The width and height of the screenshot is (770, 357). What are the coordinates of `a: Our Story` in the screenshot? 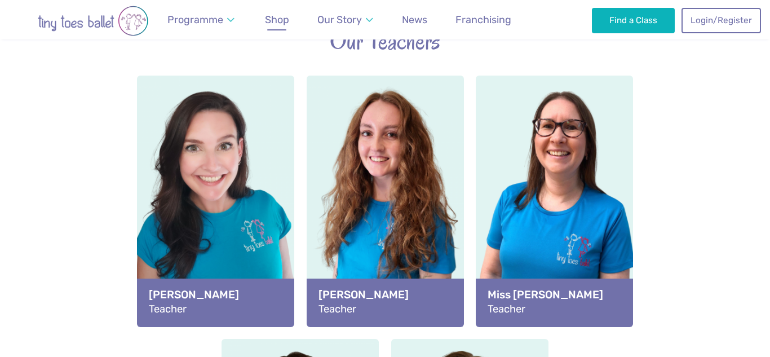 It's located at (345, 20).